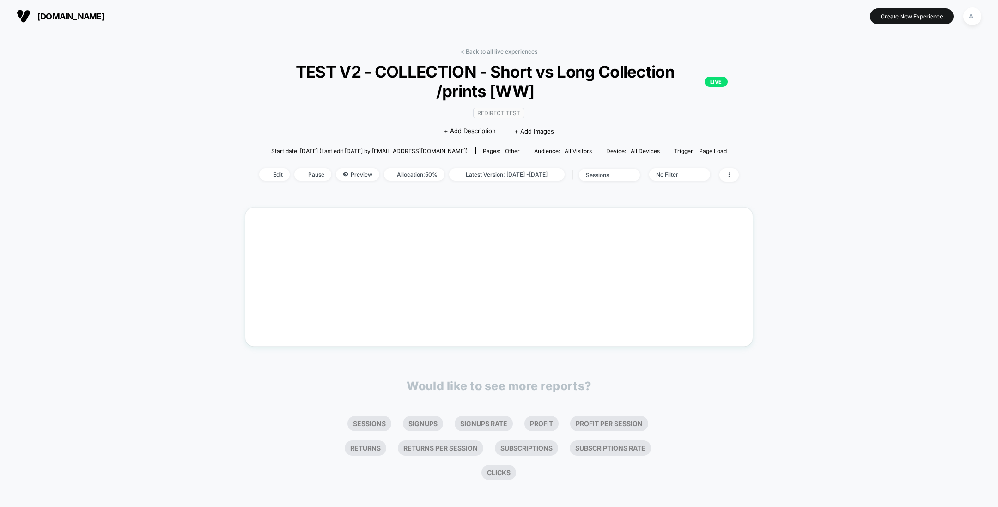 Image resolution: width=998 pixels, height=507 pixels. I want to click on div: sessions, so click(604, 175).